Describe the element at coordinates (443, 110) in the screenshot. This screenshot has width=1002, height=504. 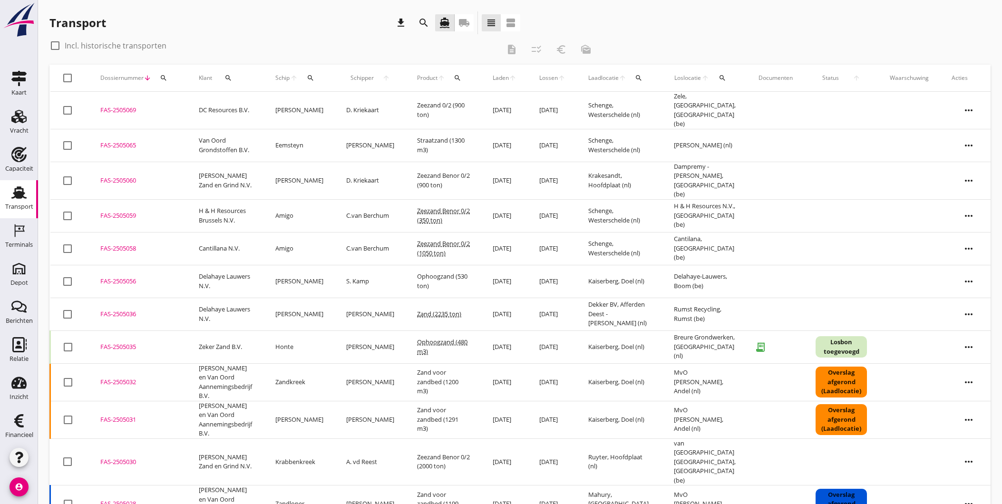
I see `td: Zeezand 0/2 (900 ton)` at that location.